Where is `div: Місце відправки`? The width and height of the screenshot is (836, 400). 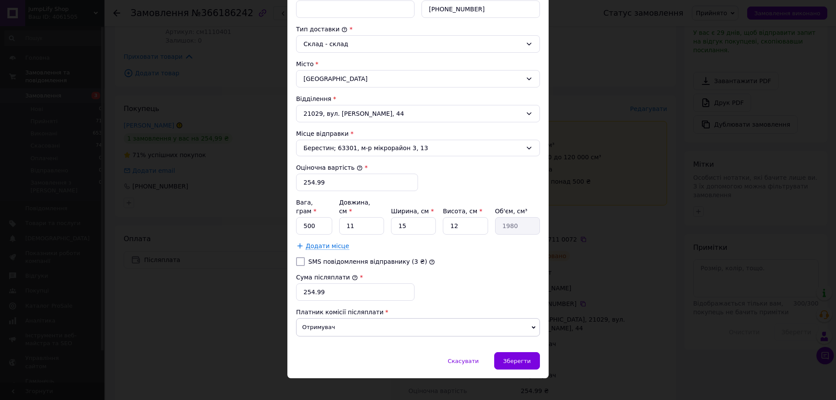
div: Місце відправки is located at coordinates (418, 134).